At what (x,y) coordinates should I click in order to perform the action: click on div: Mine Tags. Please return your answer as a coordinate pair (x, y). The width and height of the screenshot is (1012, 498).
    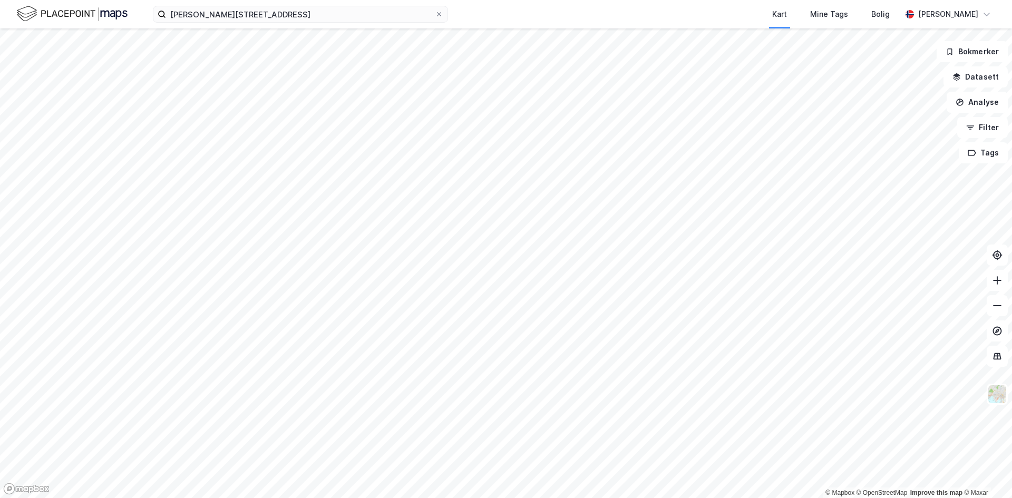
    Looking at the image, I should click on (829, 14).